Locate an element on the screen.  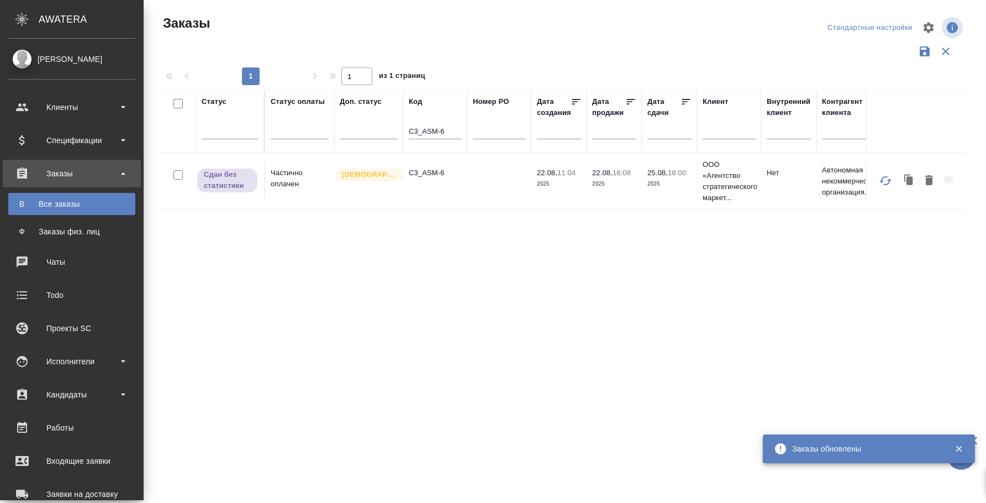
div: Заказы is located at coordinates (72, 173).